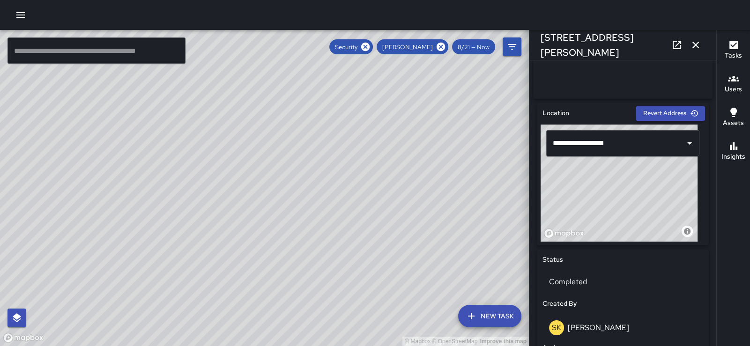  Describe the element at coordinates (733, 51) in the screenshot. I see `button: Tasks` at that location.